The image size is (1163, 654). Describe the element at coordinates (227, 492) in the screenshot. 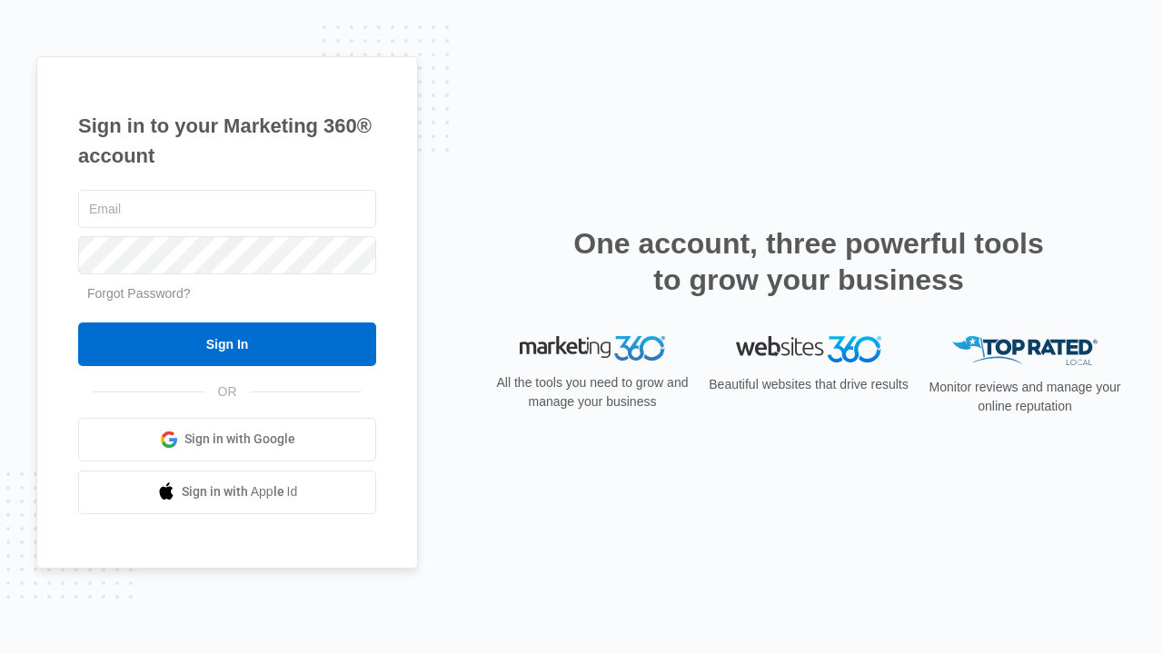

I see `a: Sign in with Apple Id` at that location.